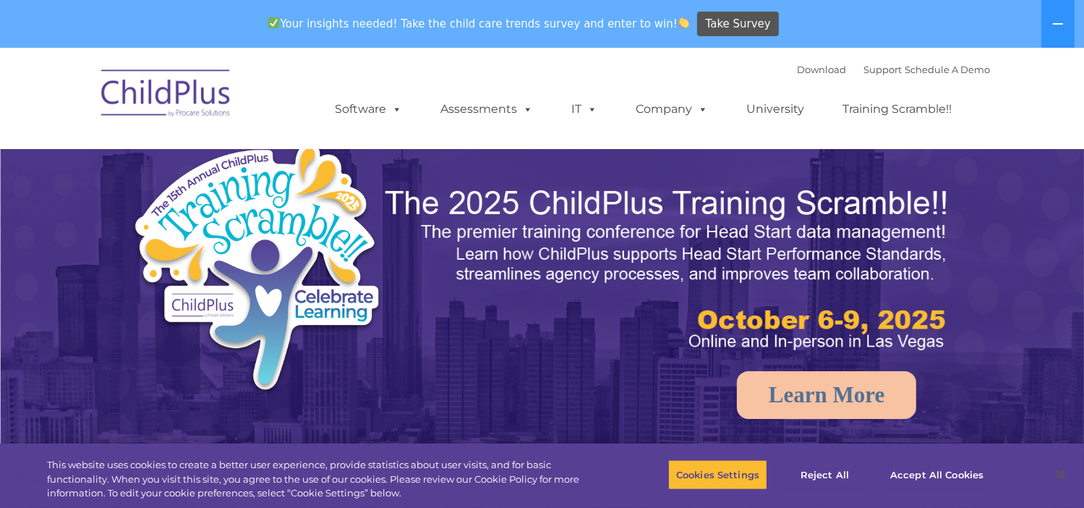  Describe the element at coordinates (717, 474) in the screenshot. I see `button: Cookies Settings` at that location.